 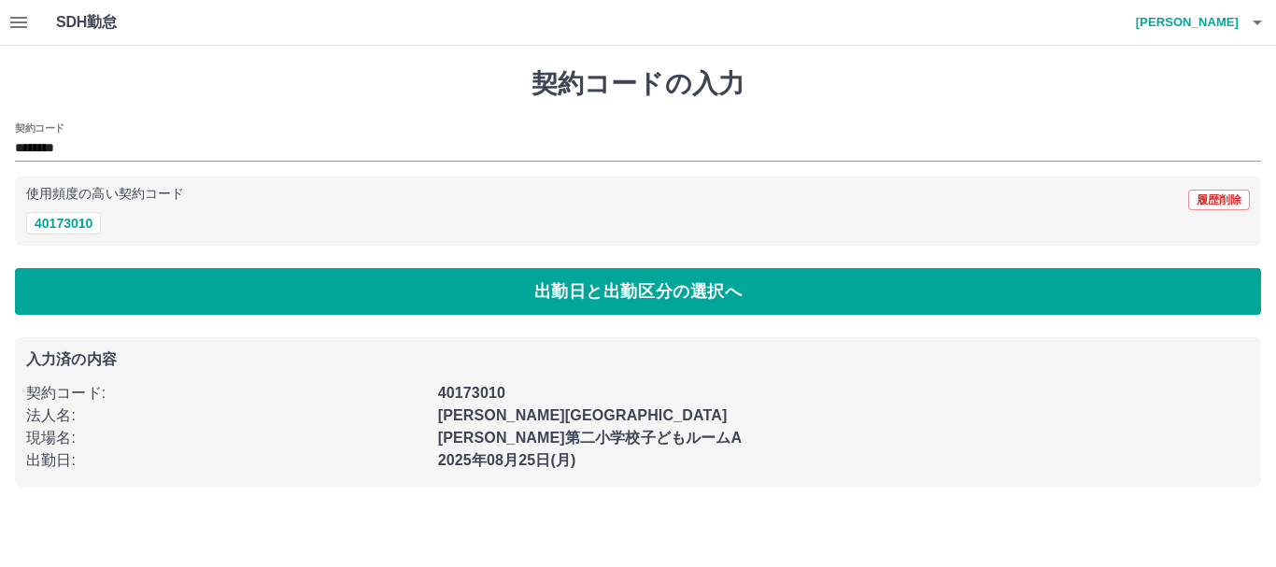 I want to click on button: 履歴削除, so click(x=1219, y=200).